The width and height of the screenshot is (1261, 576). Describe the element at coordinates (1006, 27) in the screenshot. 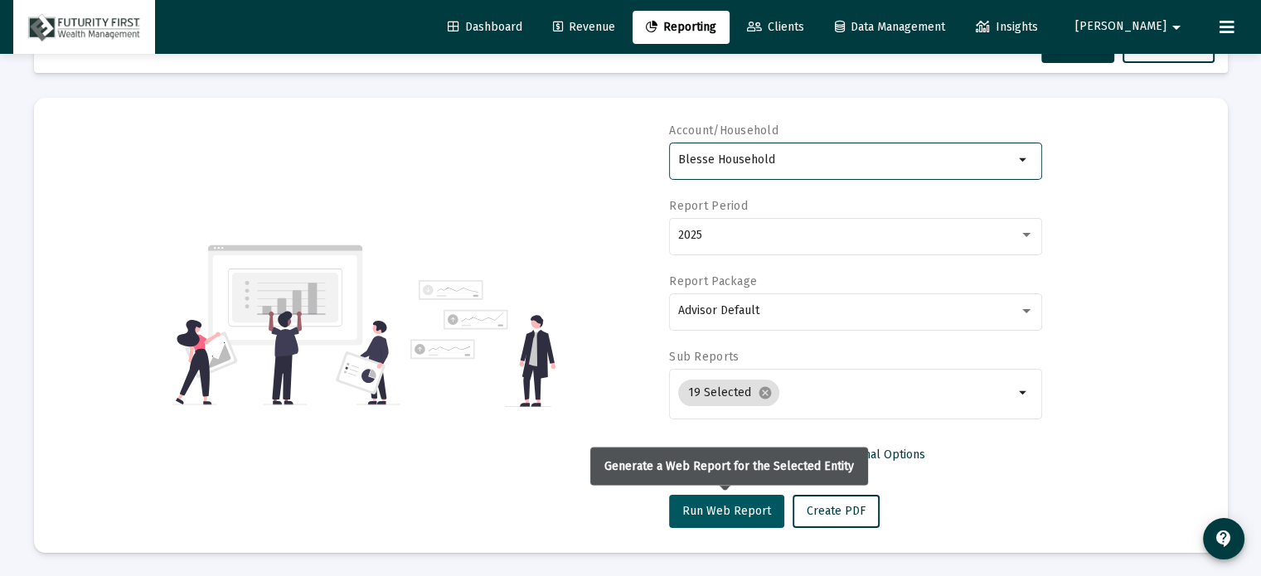

I see `a: Insights` at that location.